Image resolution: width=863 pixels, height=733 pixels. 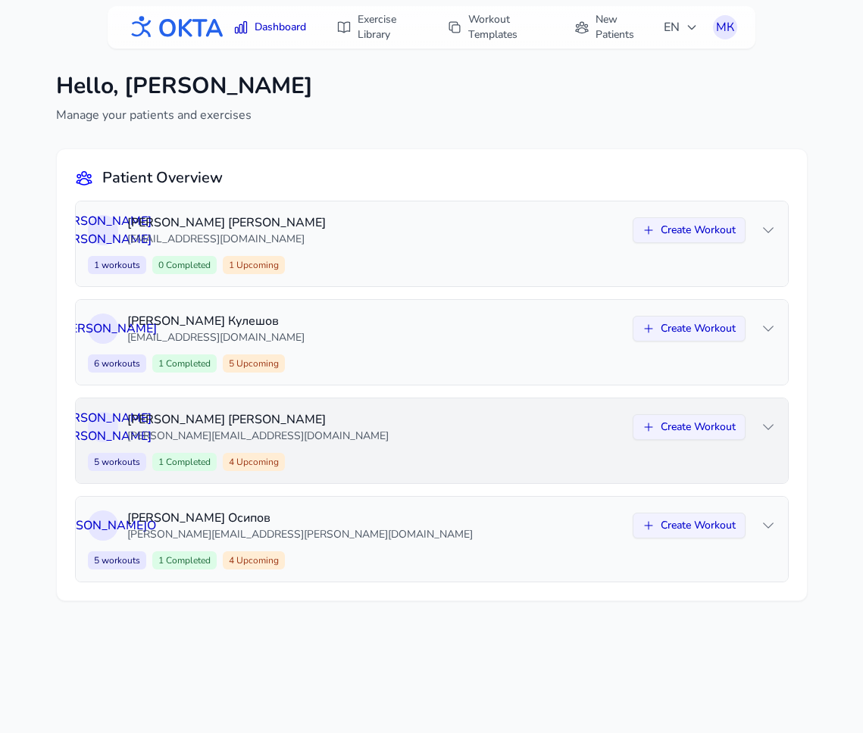 I want to click on button: EN, so click(x=680, y=27).